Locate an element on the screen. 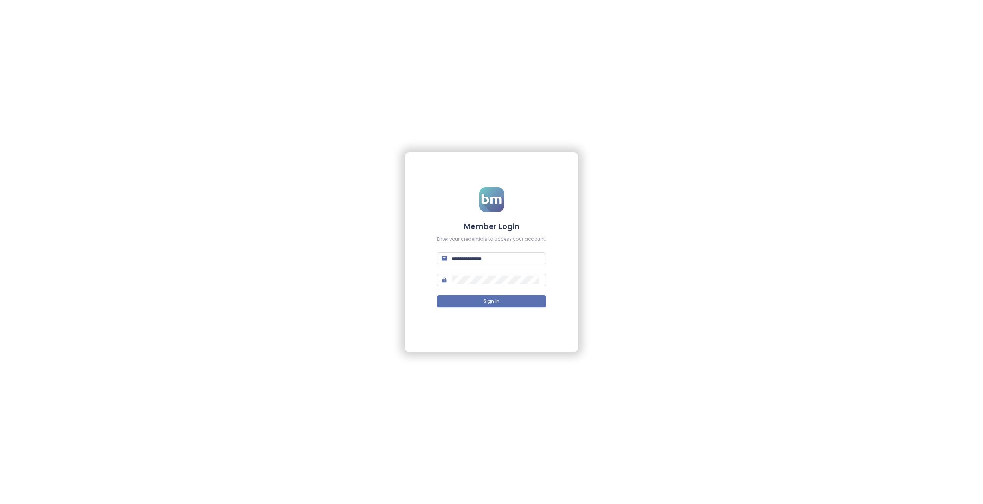  img: logo is located at coordinates (492, 200).